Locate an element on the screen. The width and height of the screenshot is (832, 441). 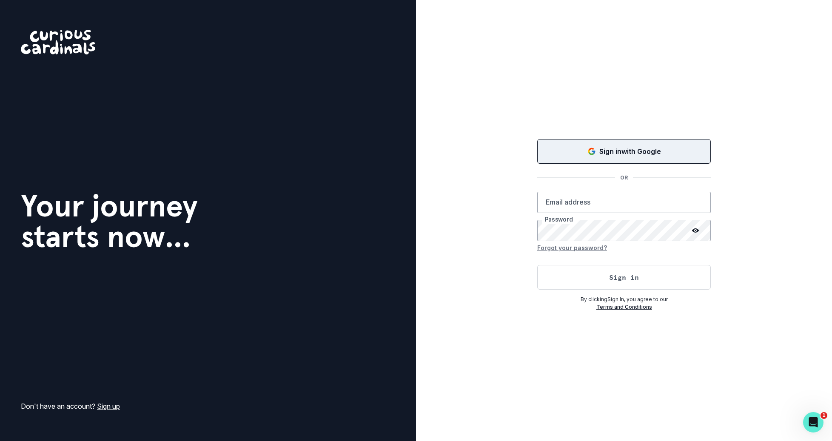
button: Sign in with Google (GSuite) is located at coordinates (624, 151).